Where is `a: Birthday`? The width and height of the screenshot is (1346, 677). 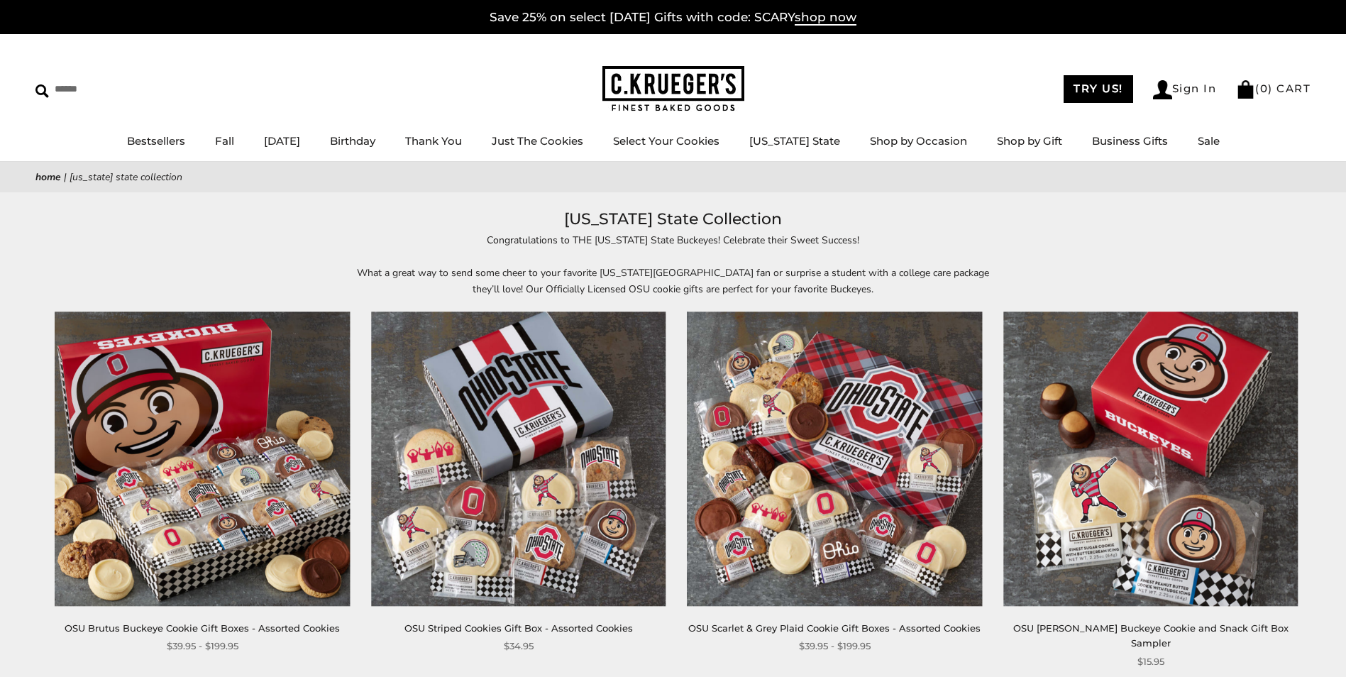
a: Birthday is located at coordinates (353, 140).